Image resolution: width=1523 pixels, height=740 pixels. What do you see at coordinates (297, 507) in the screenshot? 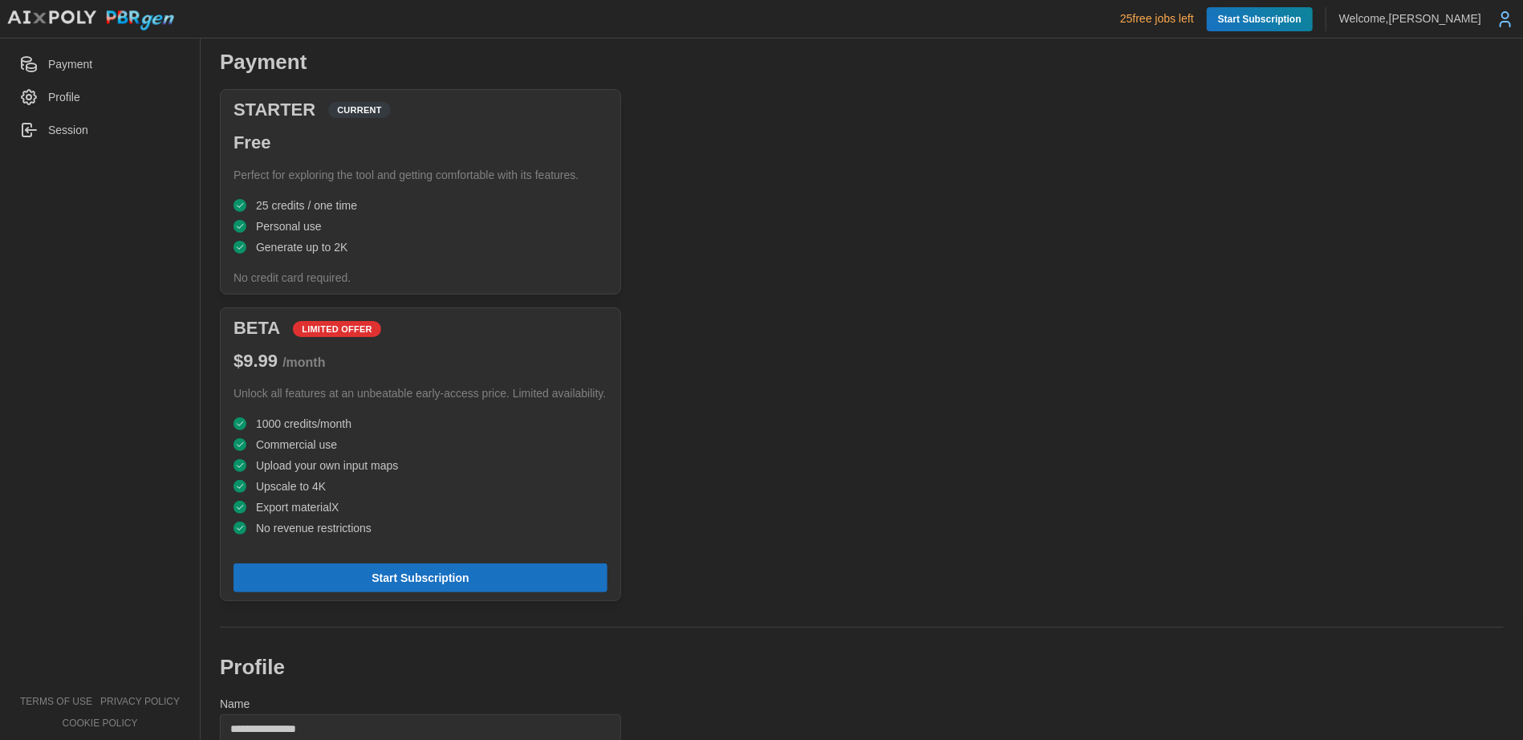
I see `span: Export materialX` at bounding box center [297, 507].